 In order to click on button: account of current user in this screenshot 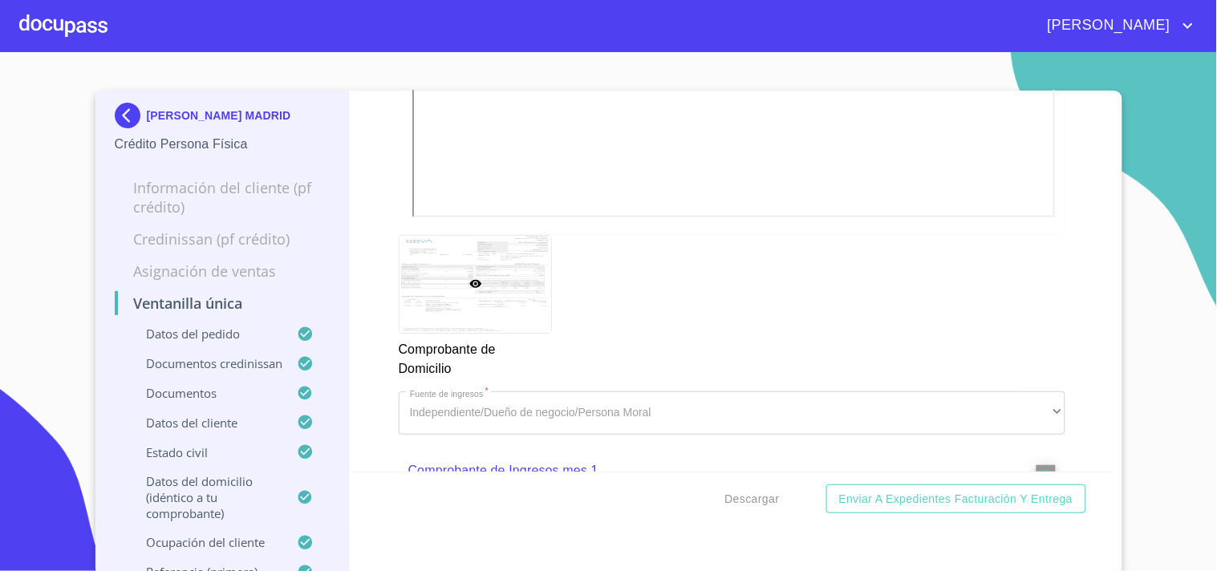, I will do `click(1117, 26)`.